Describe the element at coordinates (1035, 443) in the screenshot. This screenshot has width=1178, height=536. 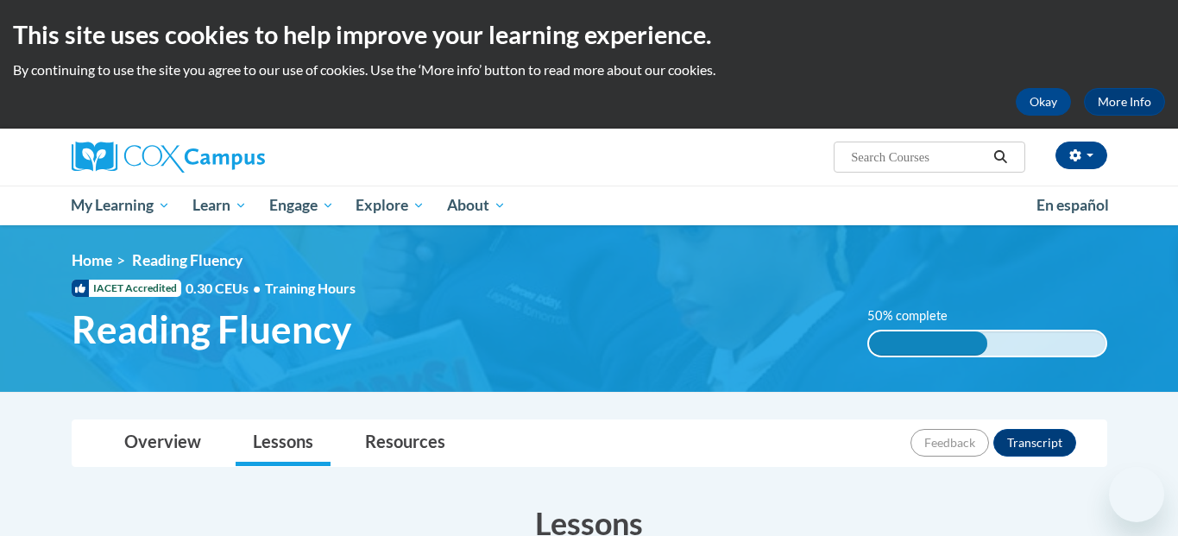
I see `button: Transcript` at that location.